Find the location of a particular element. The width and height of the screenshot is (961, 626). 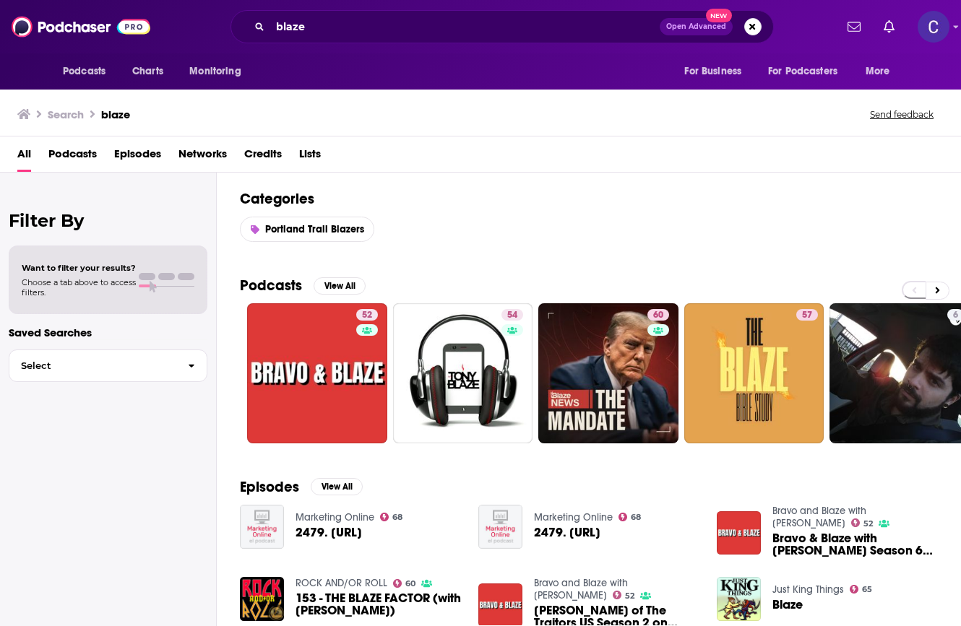

span: Episodes is located at coordinates (137, 157).